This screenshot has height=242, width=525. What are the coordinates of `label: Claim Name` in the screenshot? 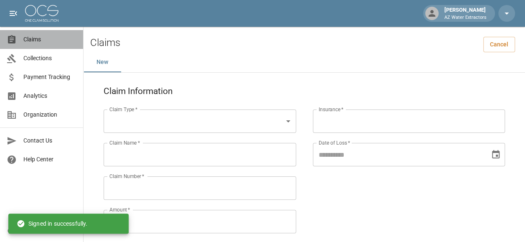 It's located at (124, 142).